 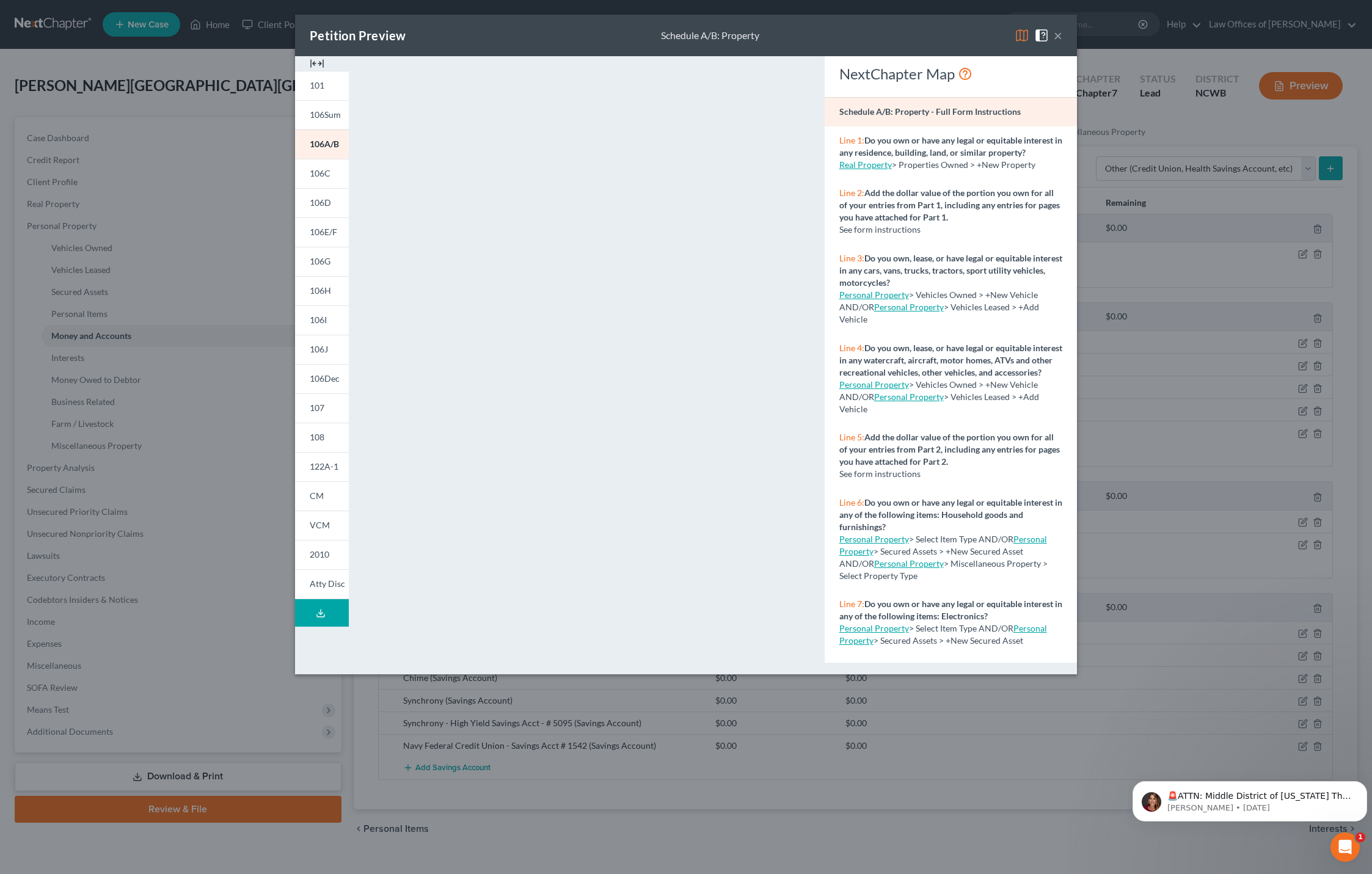 What do you see at coordinates (852, 347) in the screenshot?
I see `span: Line 4:` at bounding box center [852, 347].